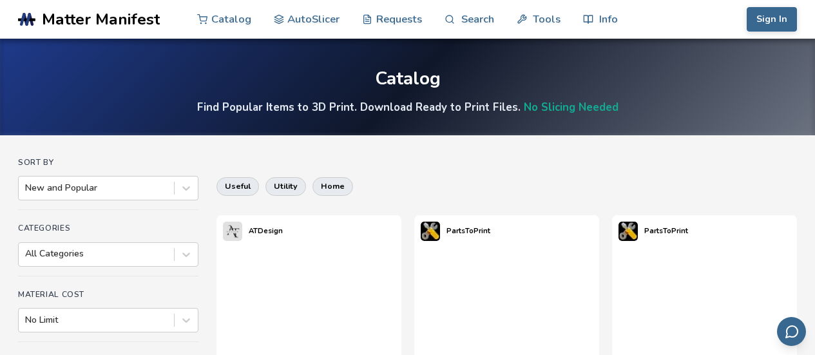 This screenshot has width=815, height=355. Describe the element at coordinates (408, 107) in the screenshot. I see `h4: Find Popular Items to 3D Print. Download Ready to Print Files.` at that location.